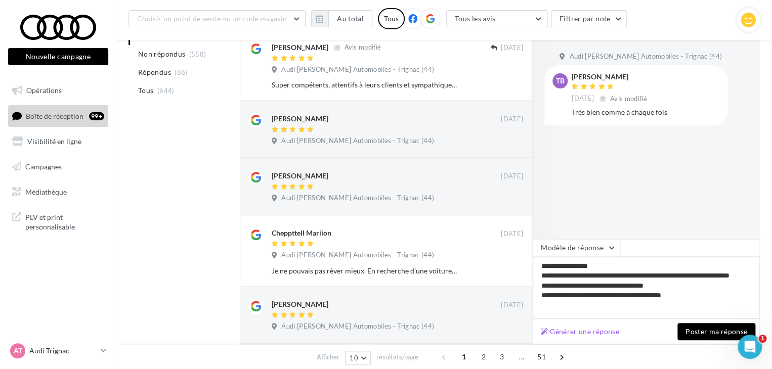 Image resolution: width=772 pixels, height=369 pixels. I want to click on span: Visibilité en ligne, so click(54, 141).